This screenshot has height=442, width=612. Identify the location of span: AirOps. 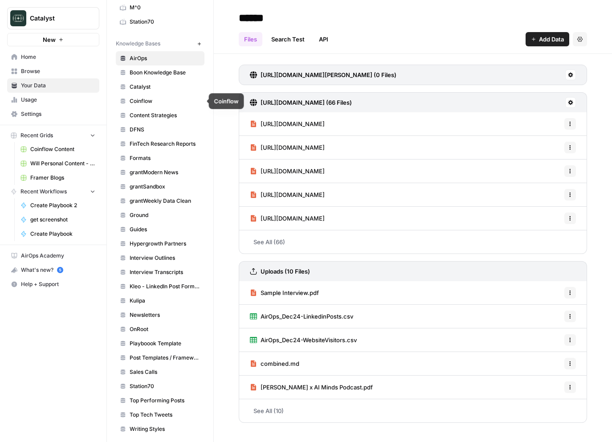
(165, 58).